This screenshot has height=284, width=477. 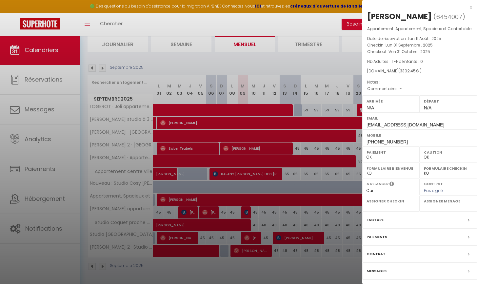 I want to click on label: Formulaire Checkin, so click(x=448, y=168).